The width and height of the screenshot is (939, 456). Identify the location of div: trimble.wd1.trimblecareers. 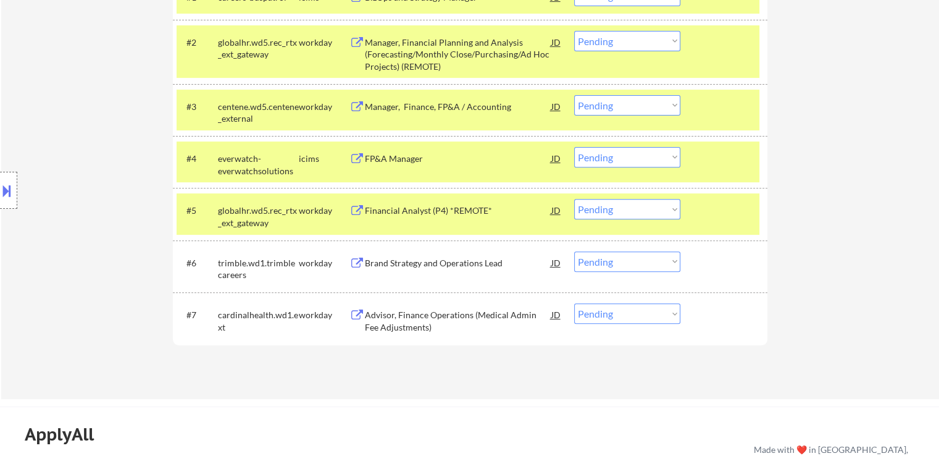
(258, 269).